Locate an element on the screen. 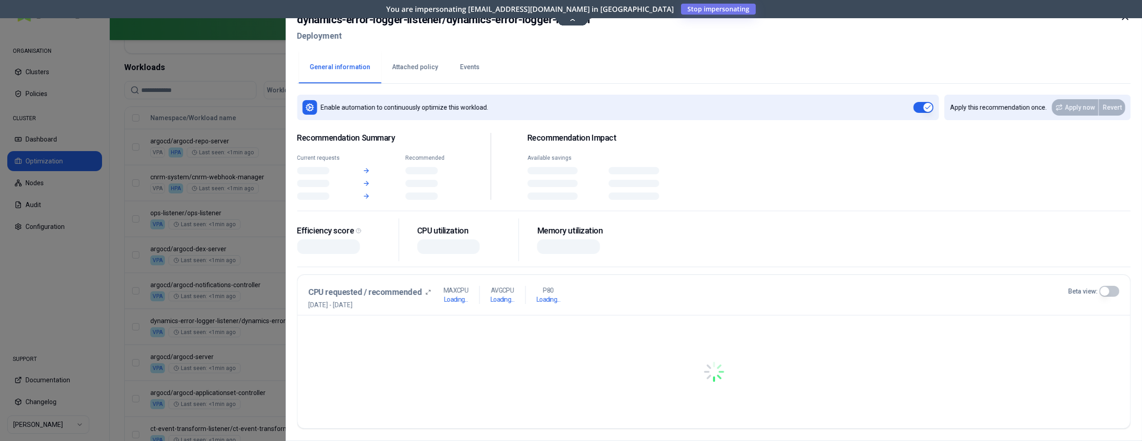 The image size is (1142, 441). p: MAX CPU is located at coordinates (456, 291).